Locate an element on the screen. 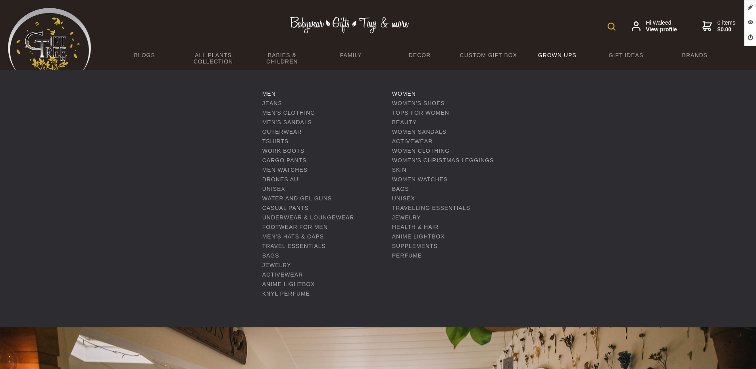  a: Babies & Children is located at coordinates (282, 58).